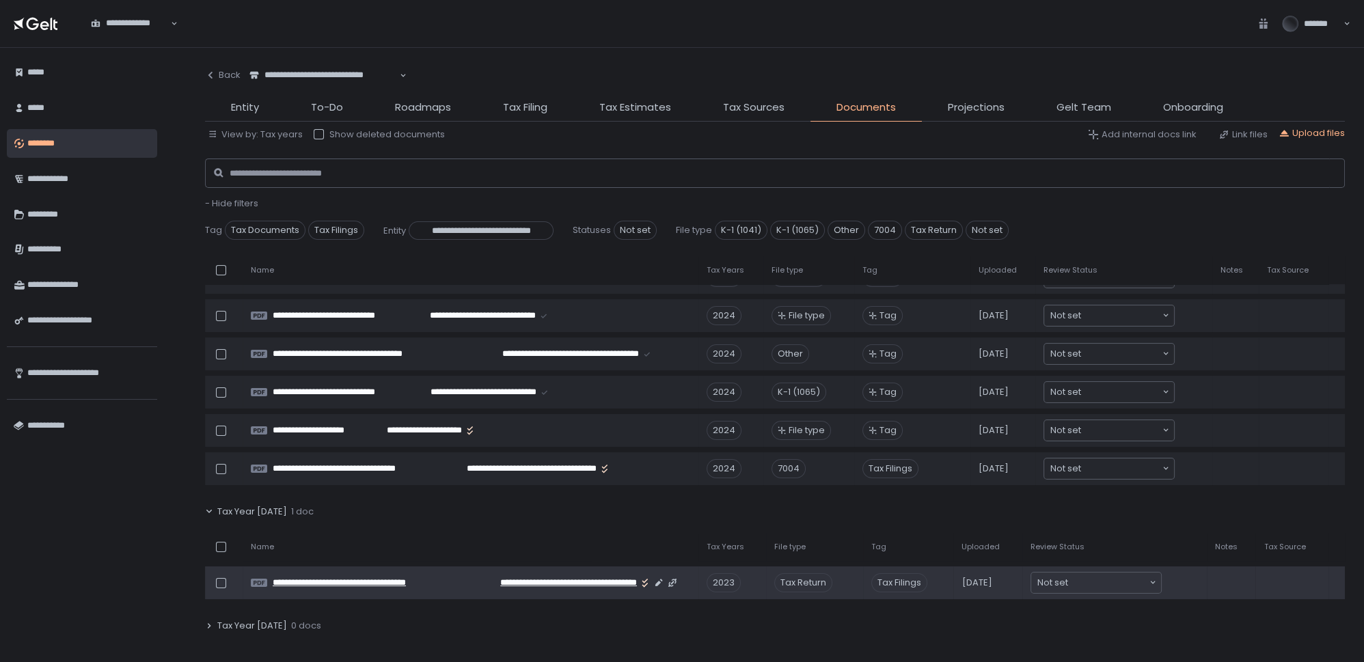 This screenshot has width=1364, height=662. Describe the element at coordinates (1243, 135) in the screenshot. I see `button: Link files` at that location.